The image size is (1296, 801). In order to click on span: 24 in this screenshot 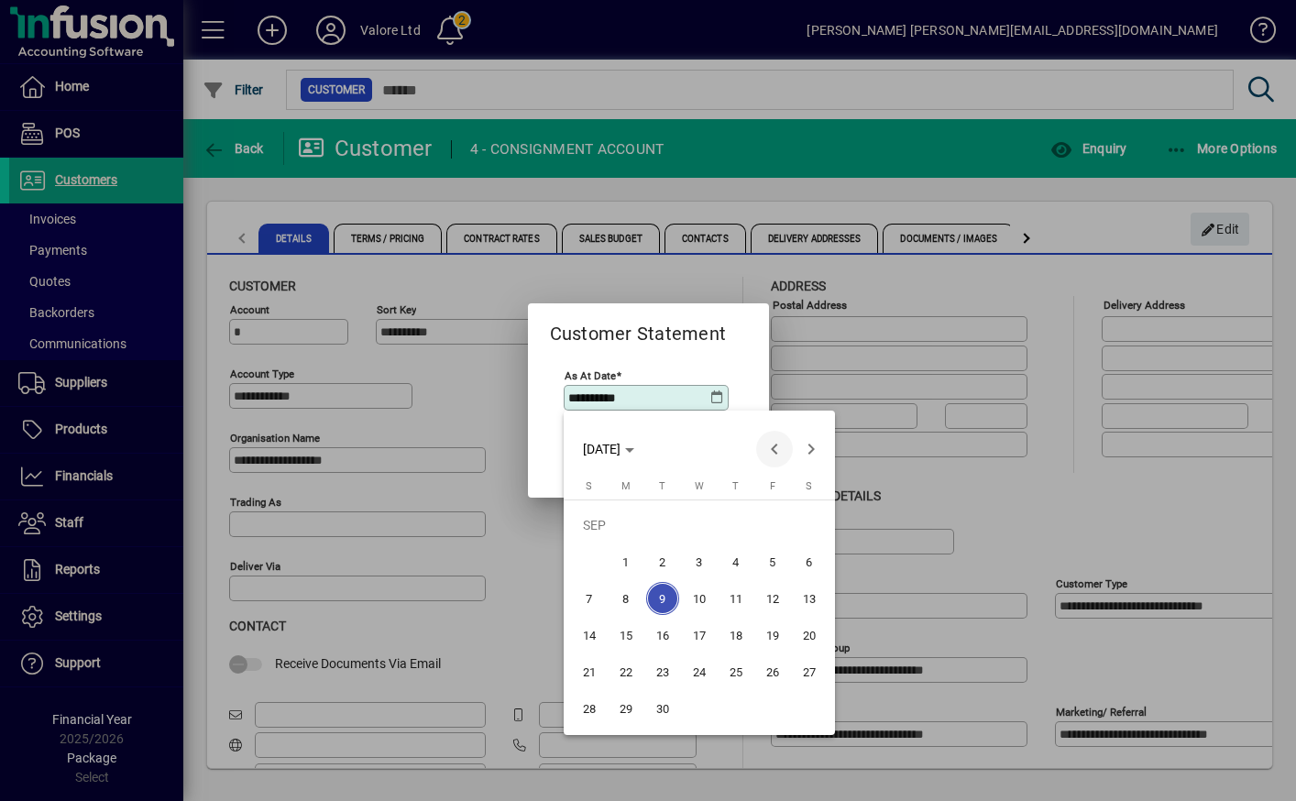, I will do `click(699, 672)`.